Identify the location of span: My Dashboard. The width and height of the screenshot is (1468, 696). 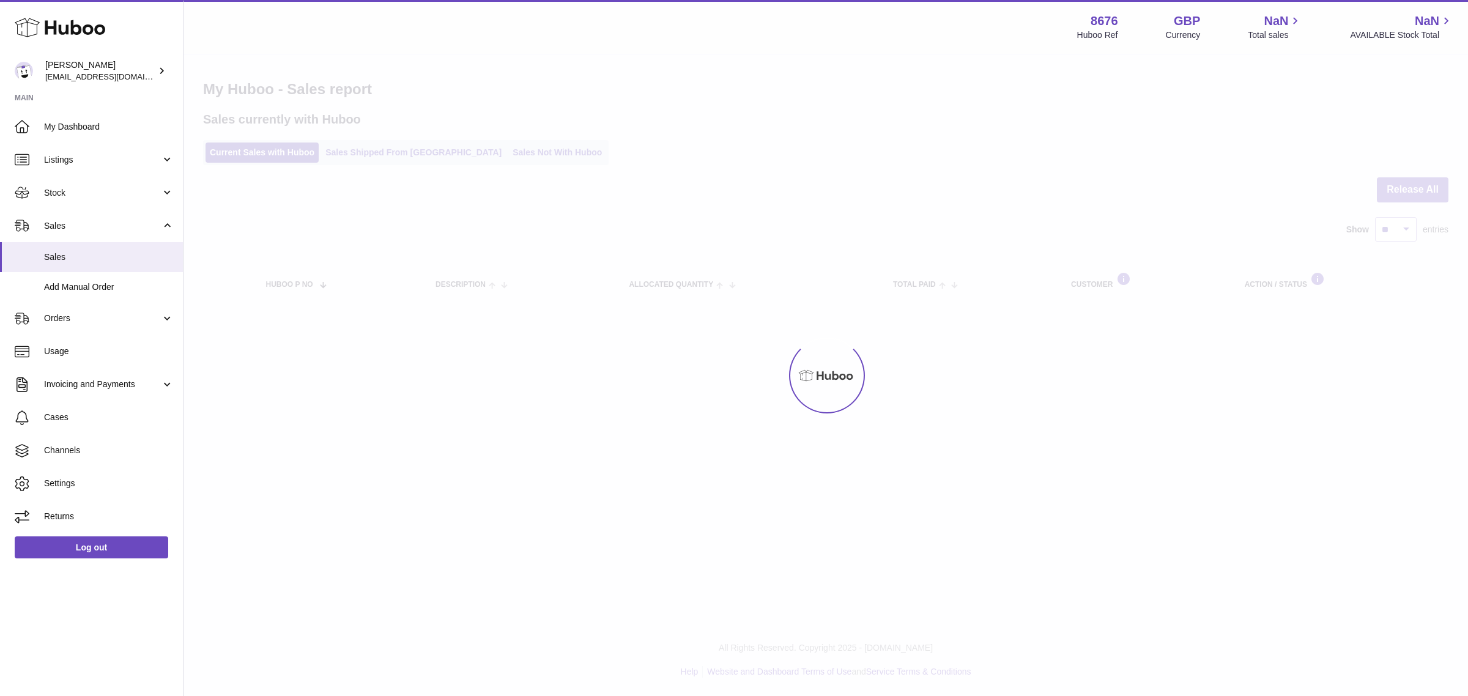
(109, 127).